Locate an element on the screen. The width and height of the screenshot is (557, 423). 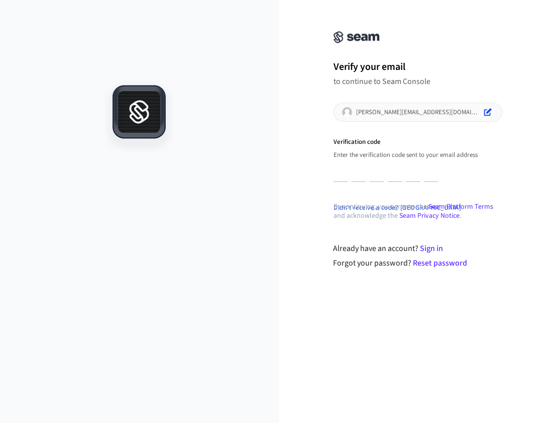
a: Reset password is located at coordinates (440, 263).